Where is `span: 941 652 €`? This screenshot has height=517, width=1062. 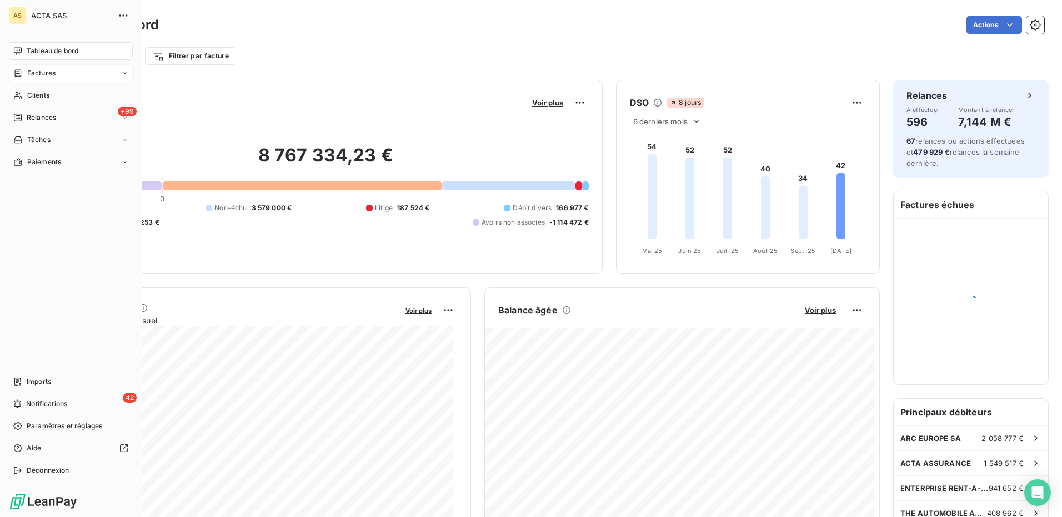
span: 941 652 € is located at coordinates (1005, 489).